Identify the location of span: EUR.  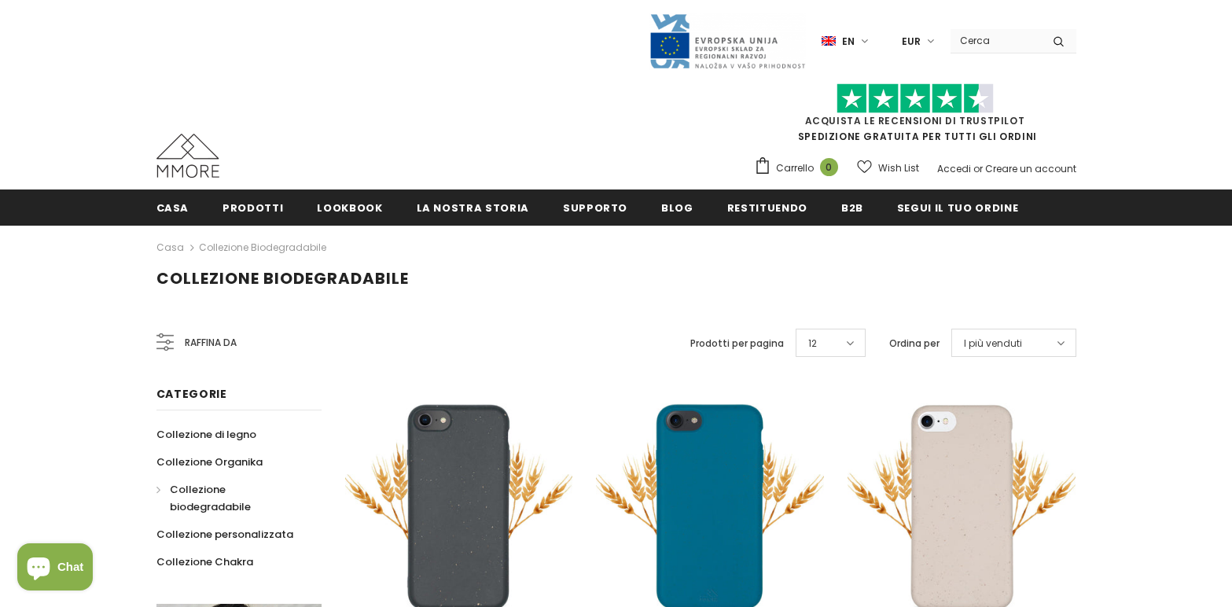
(911, 42).